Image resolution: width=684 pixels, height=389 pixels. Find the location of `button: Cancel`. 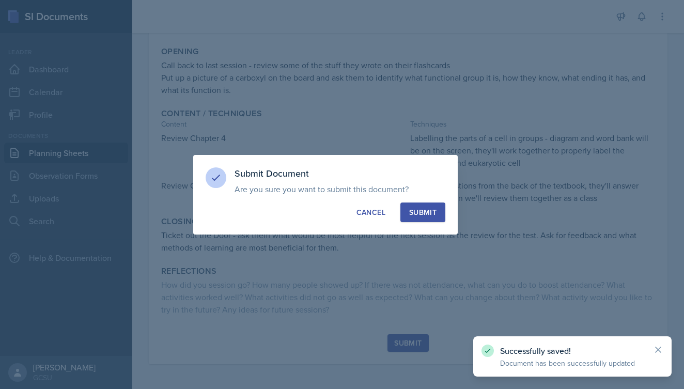

button: Cancel is located at coordinates (371, 212).